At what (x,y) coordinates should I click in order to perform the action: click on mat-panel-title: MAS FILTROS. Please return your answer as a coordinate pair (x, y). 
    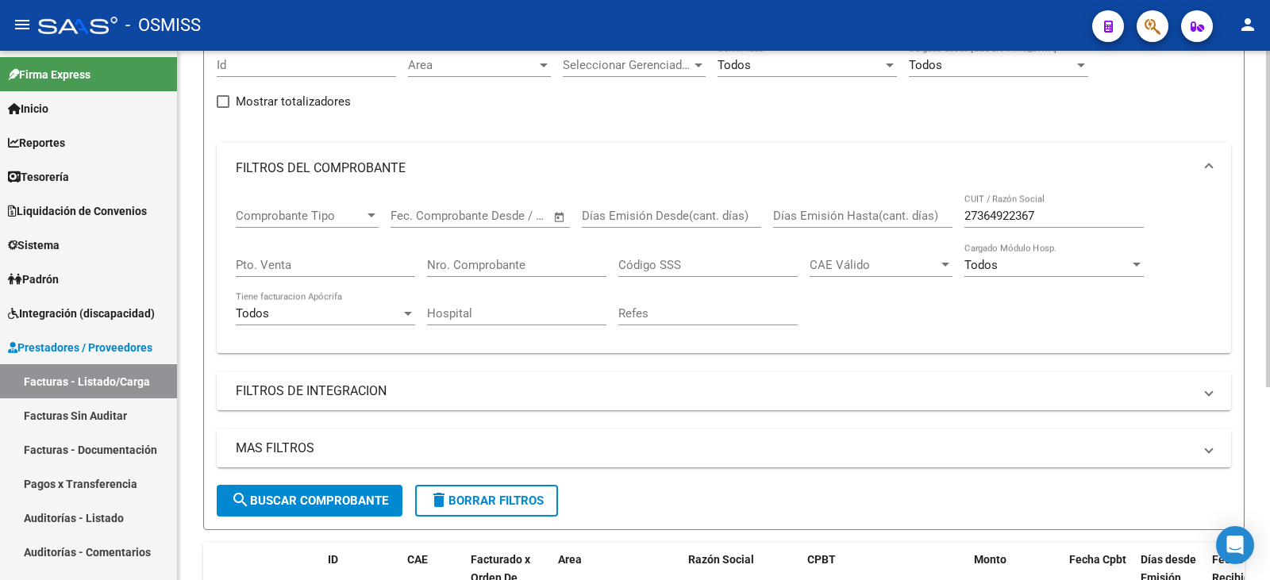
    Looking at the image, I should click on (714, 448).